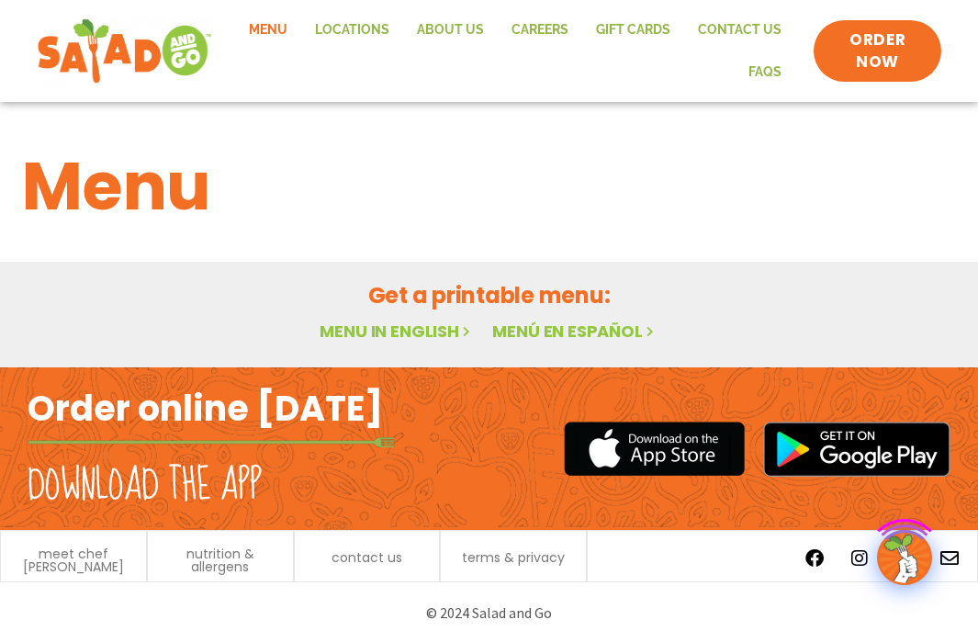 This screenshot has height=631, width=978. What do you see at coordinates (352, 30) in the screenshot?
I see `a: Locations` at bounding box center [352, 30].